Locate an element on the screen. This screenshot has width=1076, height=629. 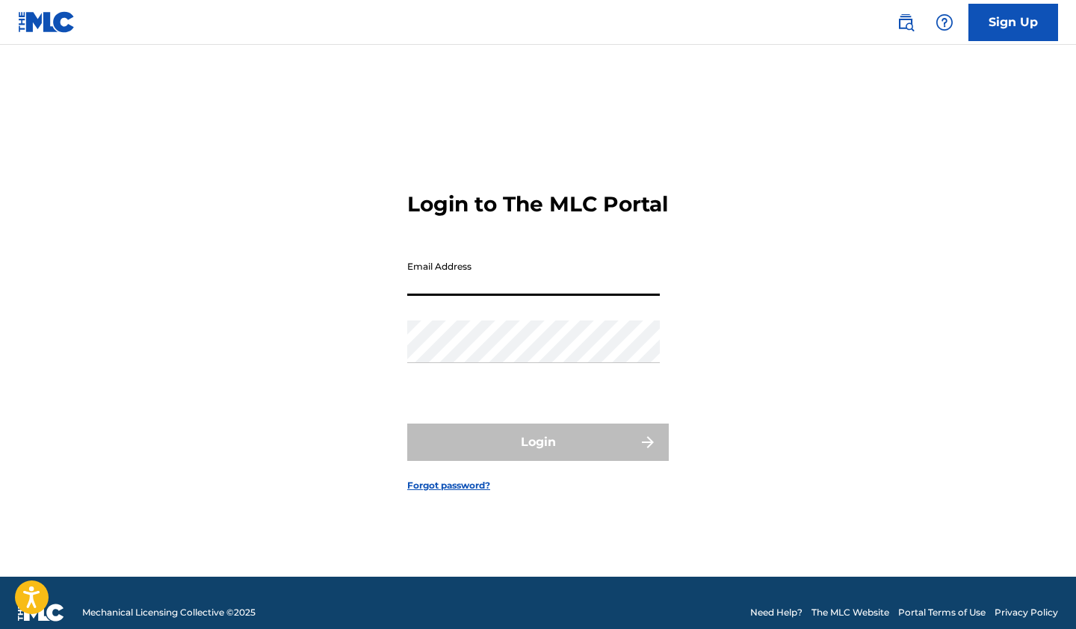
img: search is located at coordinates (906, 22).